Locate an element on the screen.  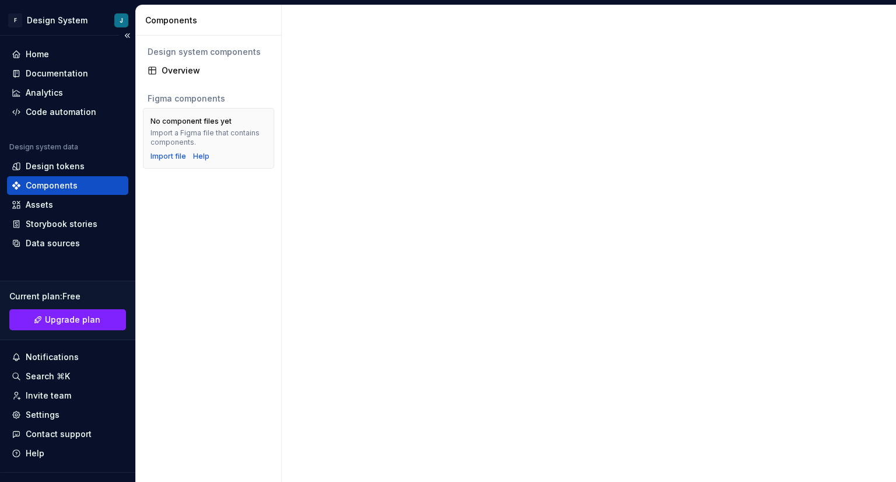
div: F is located at coordinates (15, 20).